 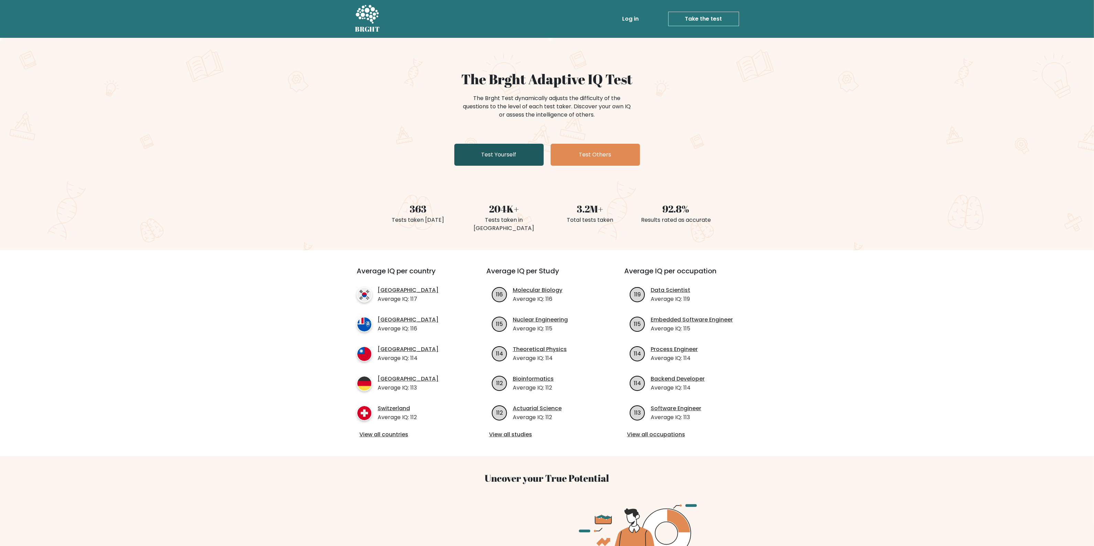 What do you see at coordinates (590, 209) in the screenshot?
I see `div: 3.2M+` at bounding box center [590, 209].